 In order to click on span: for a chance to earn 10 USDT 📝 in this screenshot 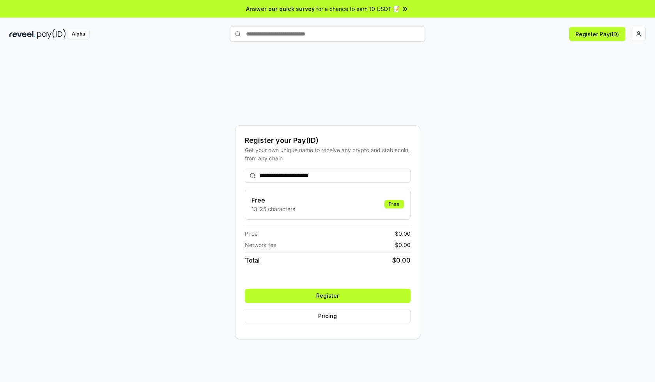, I will do `click(358, 9)`.